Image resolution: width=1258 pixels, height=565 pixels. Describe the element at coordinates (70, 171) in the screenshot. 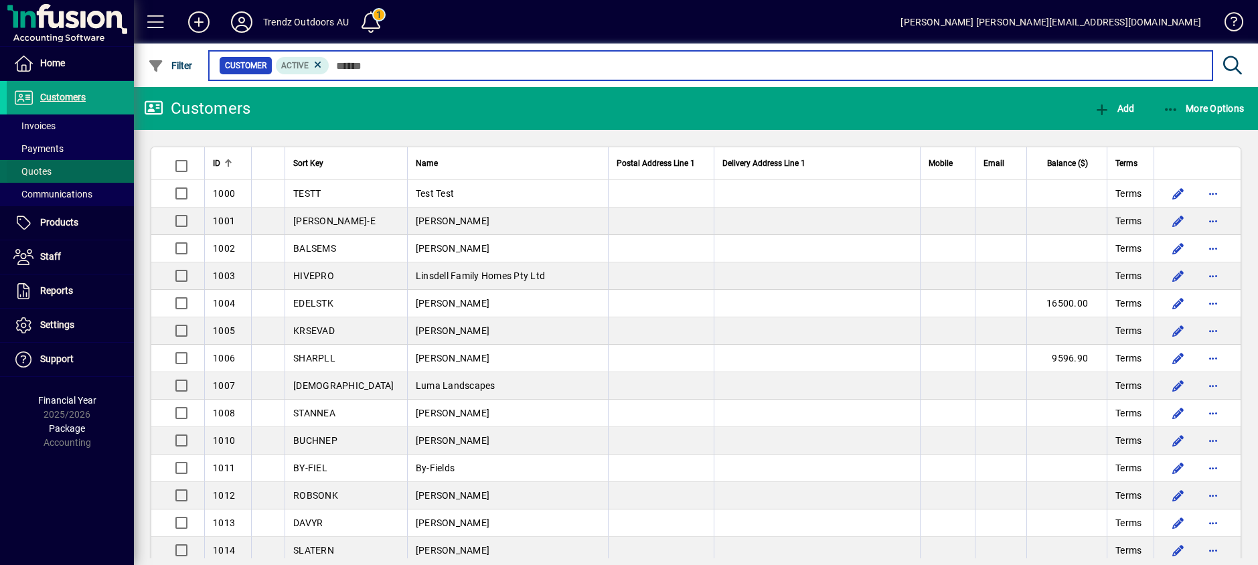

I see `a: Quotes` at that location.